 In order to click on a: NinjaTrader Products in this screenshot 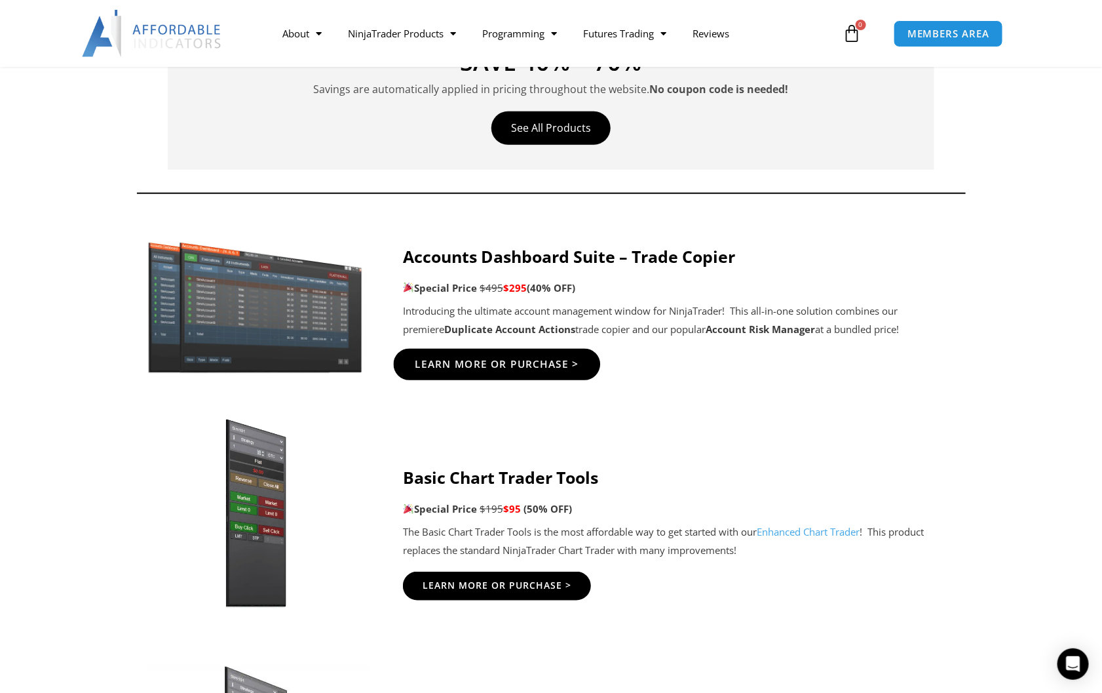, I will do `click(402, 33)`.